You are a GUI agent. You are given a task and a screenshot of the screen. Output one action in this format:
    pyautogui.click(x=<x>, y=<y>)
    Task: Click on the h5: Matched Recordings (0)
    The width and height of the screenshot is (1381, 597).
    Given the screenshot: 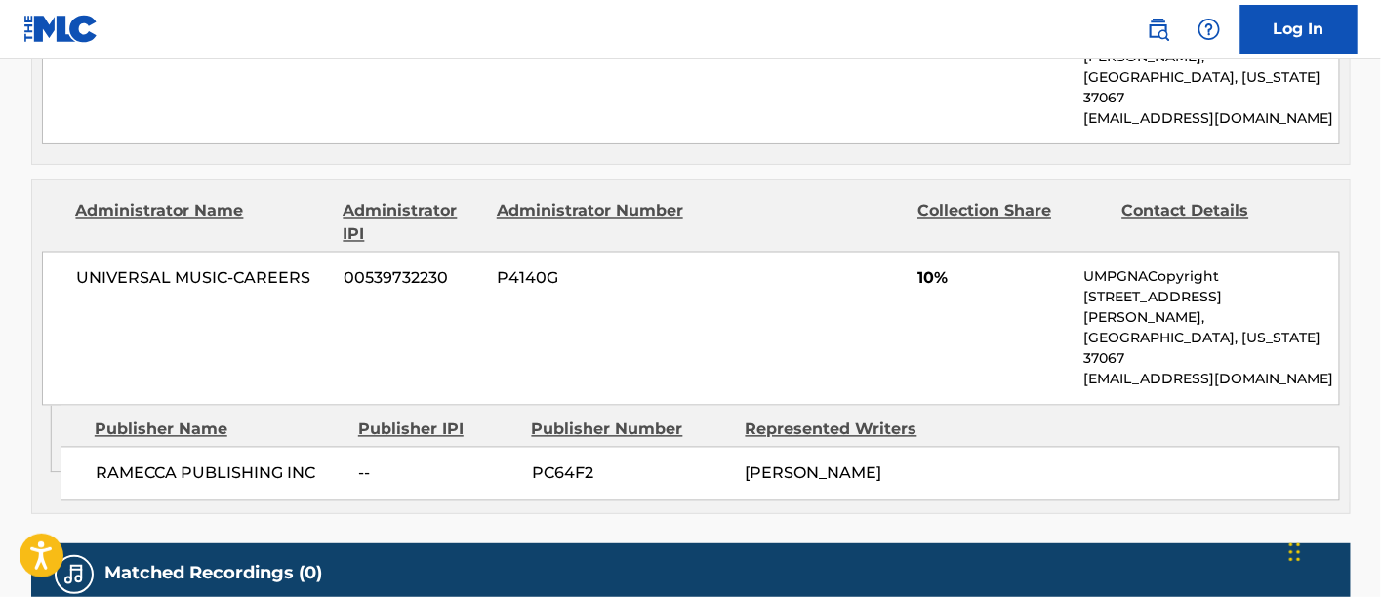 What is the action you would take?
    pyautogui.click(x=214, y=574)
    